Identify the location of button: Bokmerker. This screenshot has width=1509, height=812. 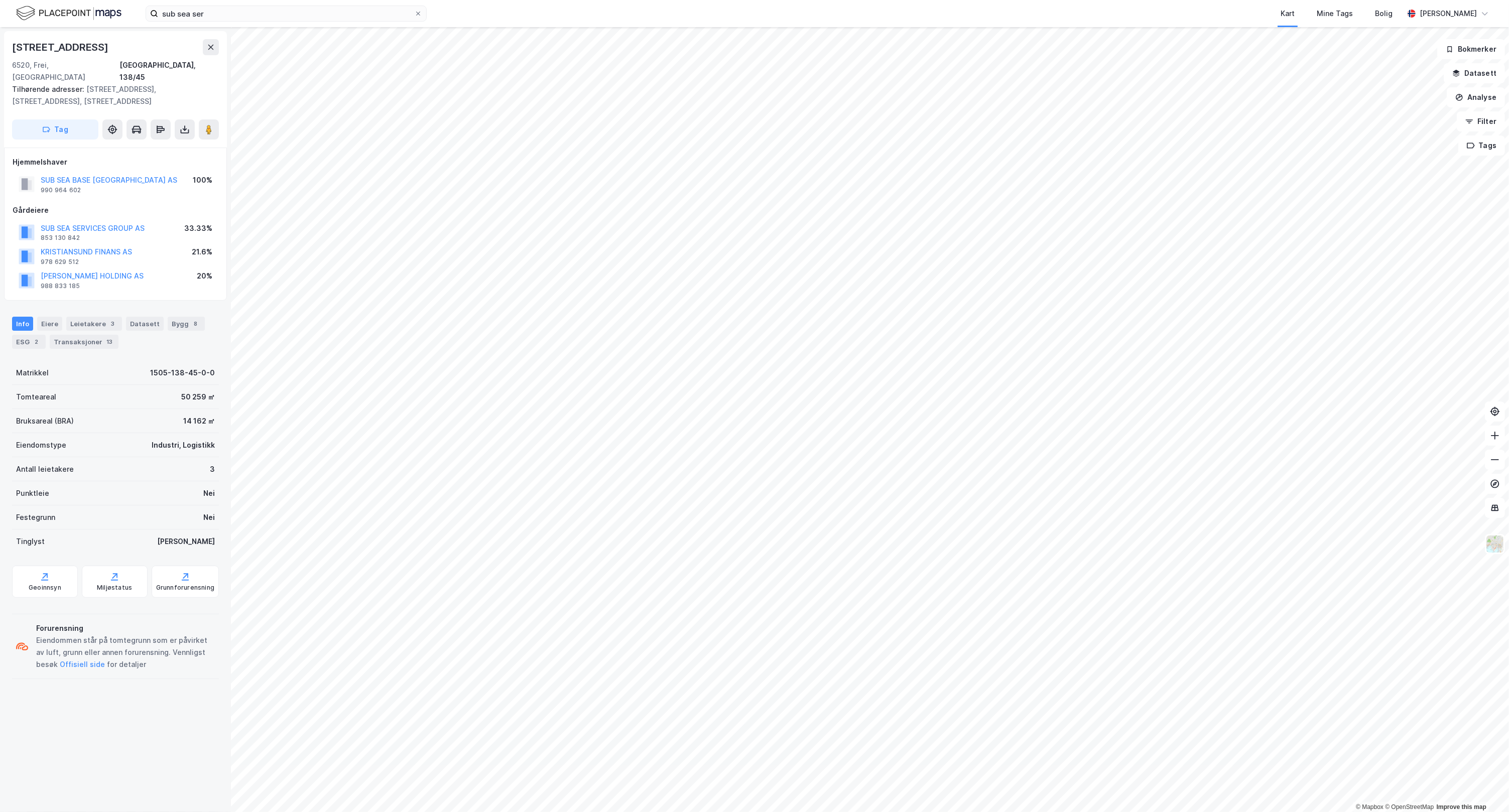
(1471, 50).